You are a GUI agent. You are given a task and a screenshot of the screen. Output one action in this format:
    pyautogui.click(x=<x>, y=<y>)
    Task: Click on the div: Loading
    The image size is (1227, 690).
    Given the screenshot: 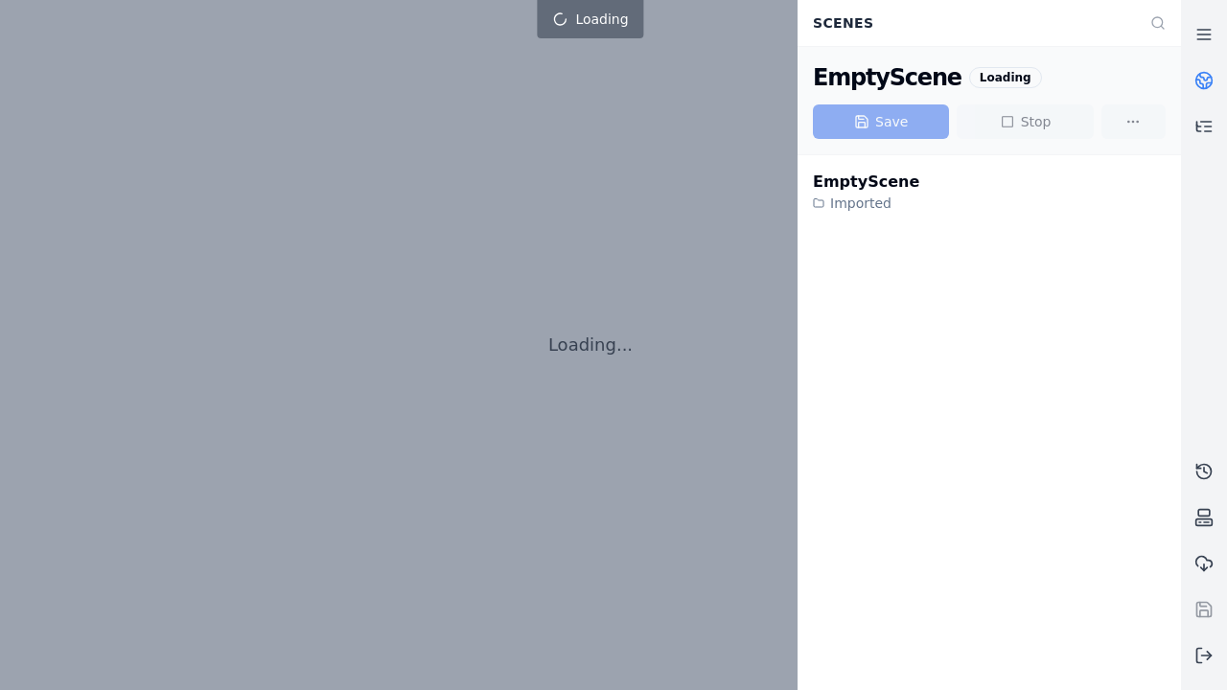 What is the action you would take?
    pyautogui.click(x=1006, y=78)
    